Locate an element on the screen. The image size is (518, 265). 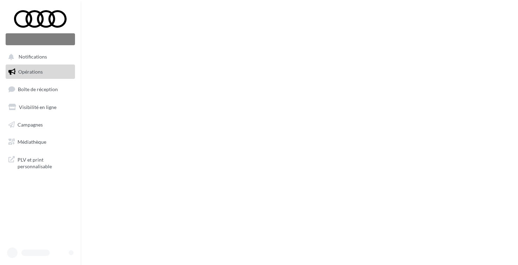
span: Opérations is located at coordinates (31, 72).